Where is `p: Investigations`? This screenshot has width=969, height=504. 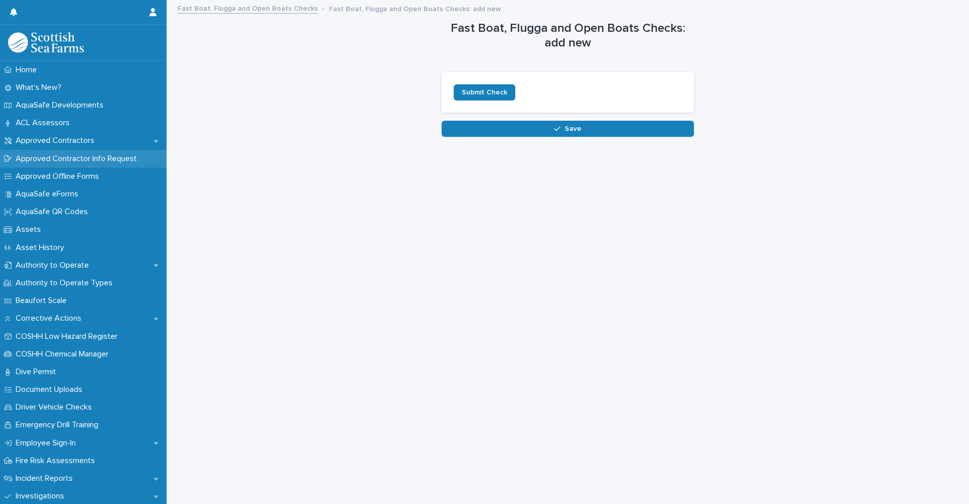 p: Investigations is located at coordinates (42, 496).